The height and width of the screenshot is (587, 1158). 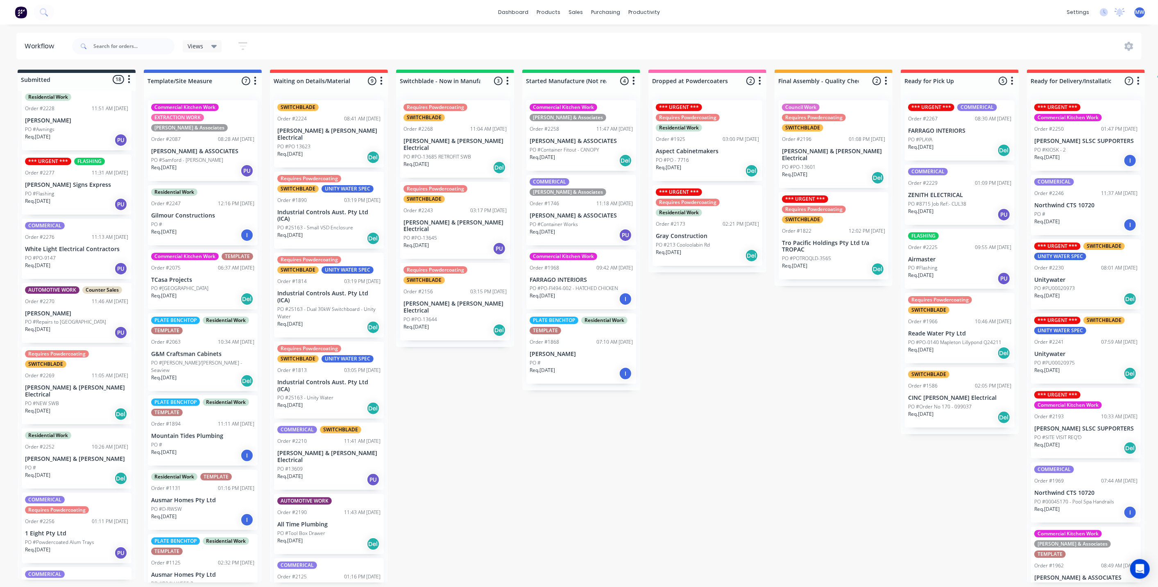 What do you see at coordinates (418, 129) in the screenshot?
I see `div: Order #2268` at bounding box center [418, 129].